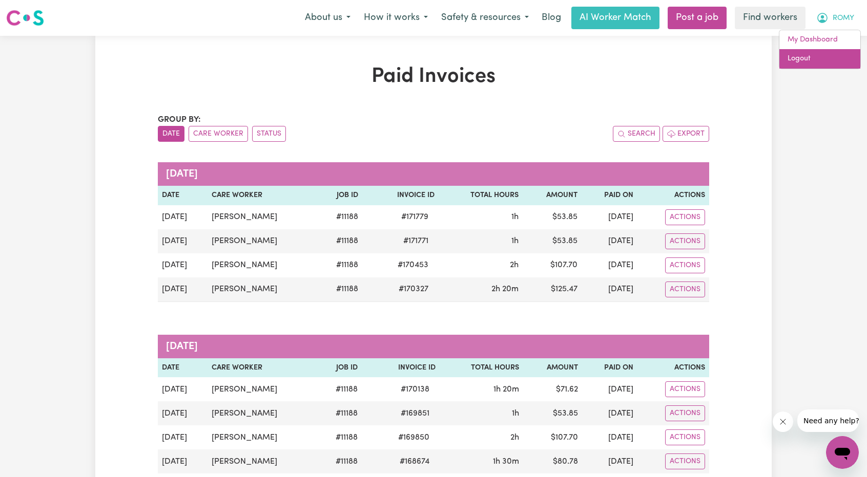 The image size is (867, 477). Describe the element at coordinates (843, 18) in the screenshot. I see `span: ROMY` at that location.